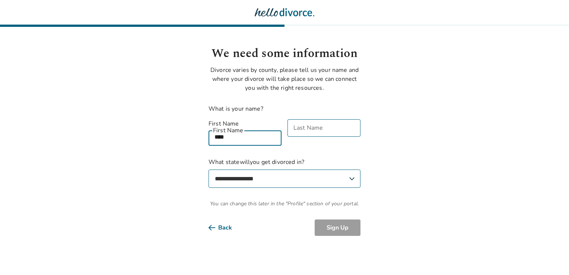  I want to click on select: What statewillyou get divorced in?, so click(285, 178).